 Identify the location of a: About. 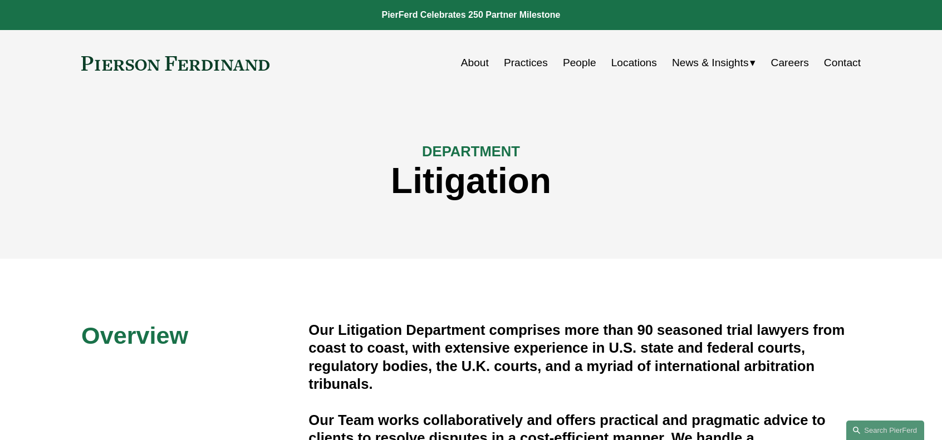
(475, 63).